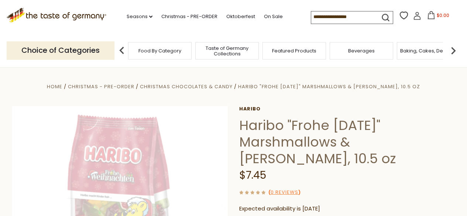 The width and height of the screenshot is (467, 216). Describe the element at coordinates (429, 51) in the screenshot. I see `a: Baking, Cakes, Desserts` at that location.